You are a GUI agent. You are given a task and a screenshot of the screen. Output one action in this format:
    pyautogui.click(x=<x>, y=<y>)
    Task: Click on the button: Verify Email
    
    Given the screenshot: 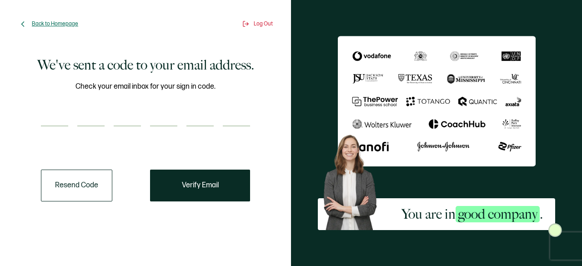 What is the action you would take?
    pyautogui.click(x=200, y=185)
    